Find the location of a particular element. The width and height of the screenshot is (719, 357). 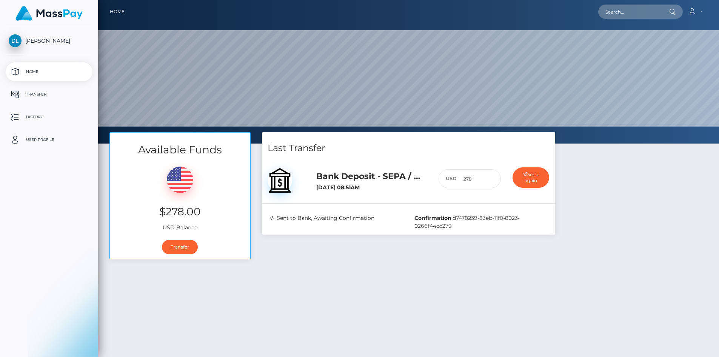

p: Transfer is located at coordinates (49, 94).